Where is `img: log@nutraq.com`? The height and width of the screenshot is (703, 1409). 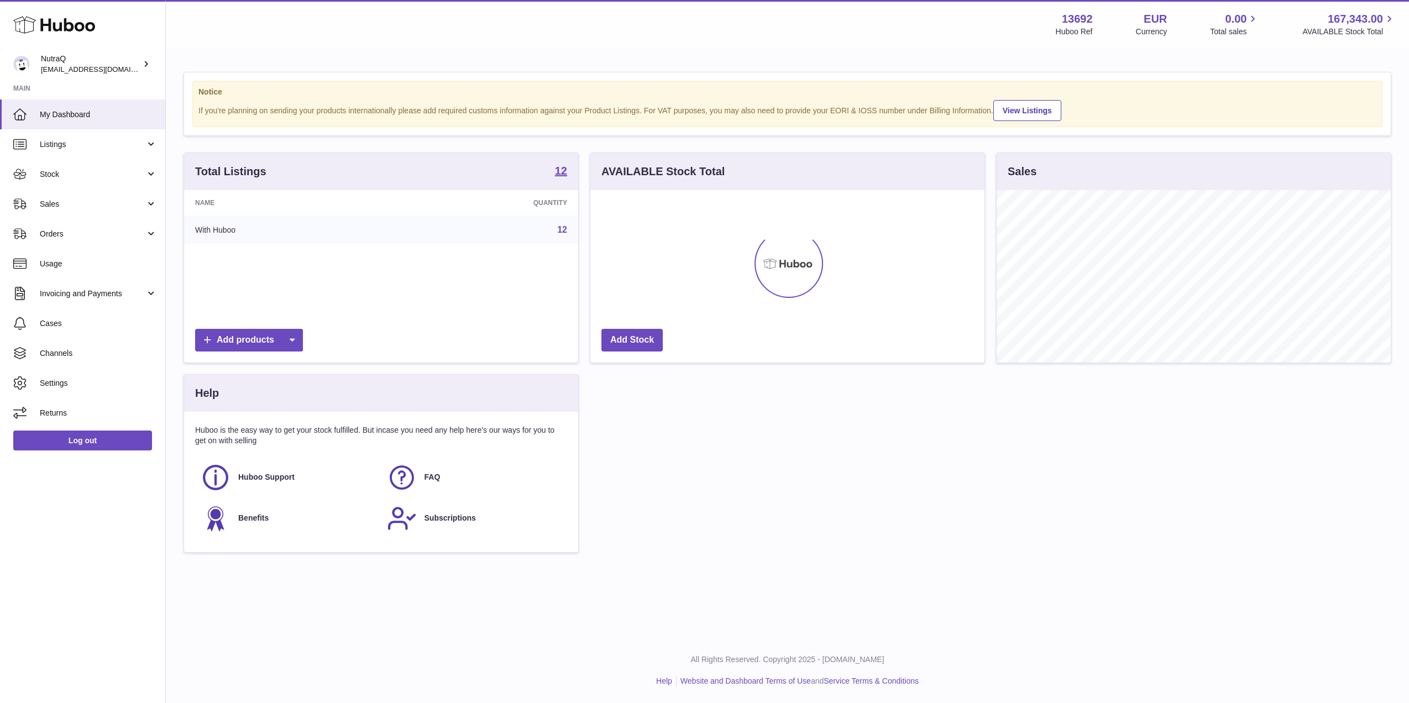 img: log@nutraq.com is located at coordinates (22, 64).